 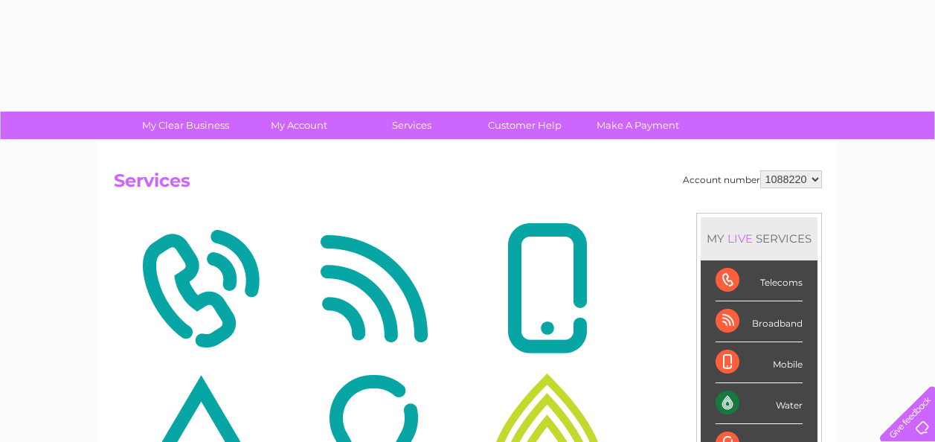 I want to click on div: MY SERVICES, so click(x=759, y=238).